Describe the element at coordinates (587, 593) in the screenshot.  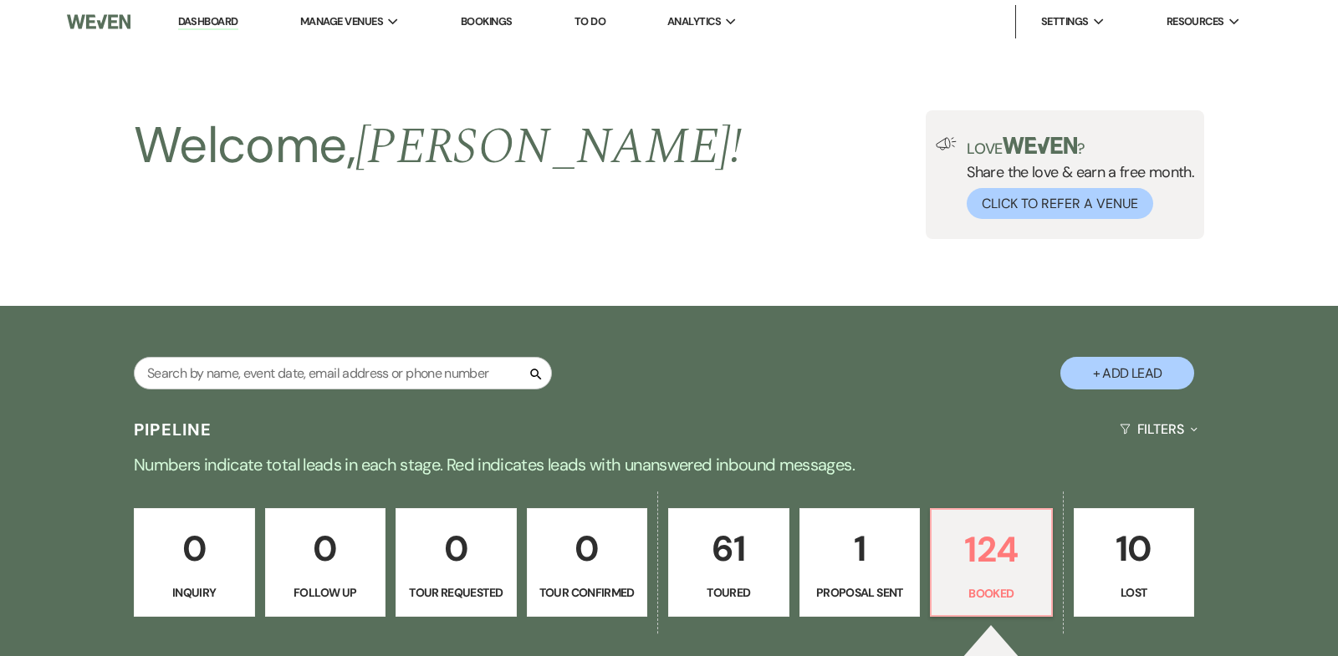
I see `p: Tour Confirmed` at that location.